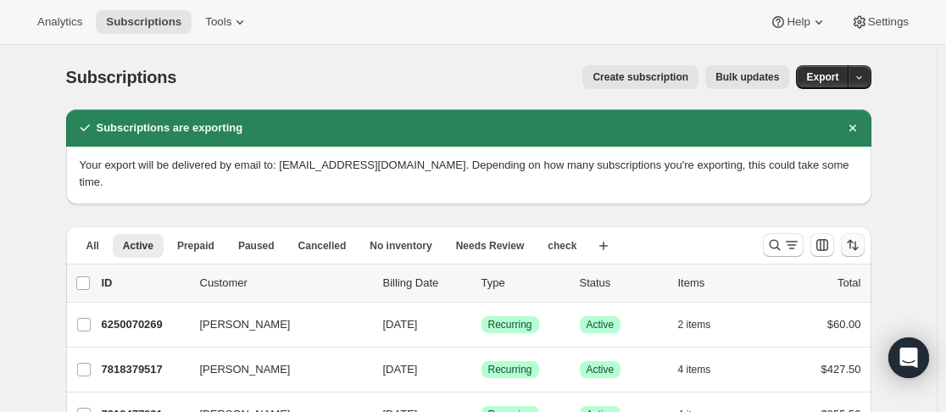  I want to click on button: Customize table column order and visibility, so click(823, 245).